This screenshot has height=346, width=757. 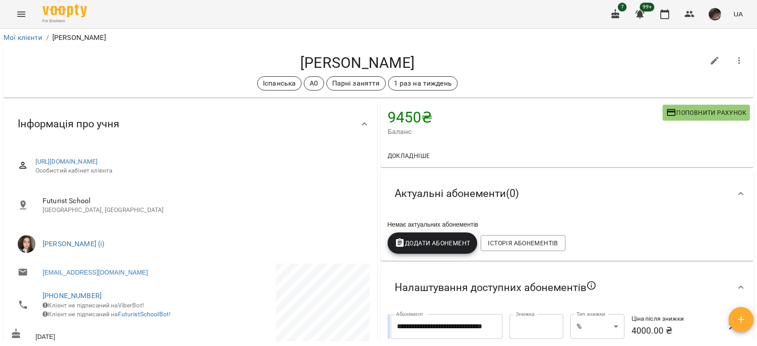 I want to click on span: UA, so click(x=738, y=14).